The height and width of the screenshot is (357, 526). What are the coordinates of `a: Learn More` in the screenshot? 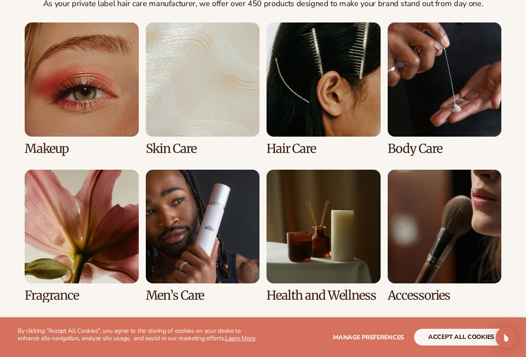 It's located at (240, 338).